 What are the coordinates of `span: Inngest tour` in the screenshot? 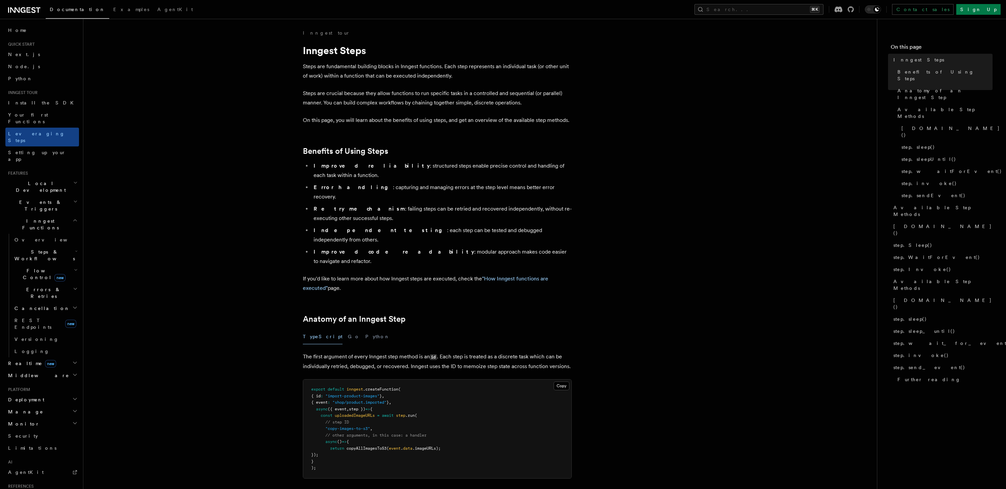 It's located at (22, 93).